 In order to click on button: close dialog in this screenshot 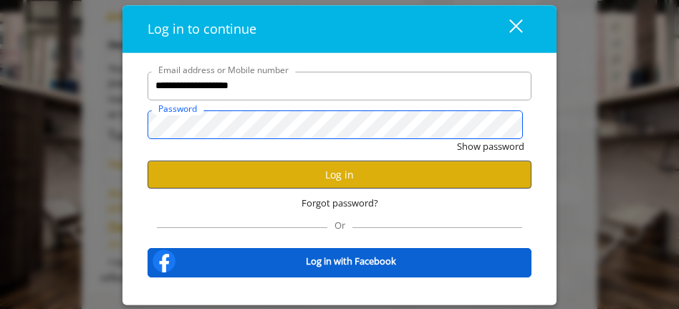, I will do `click(507, 29)`.